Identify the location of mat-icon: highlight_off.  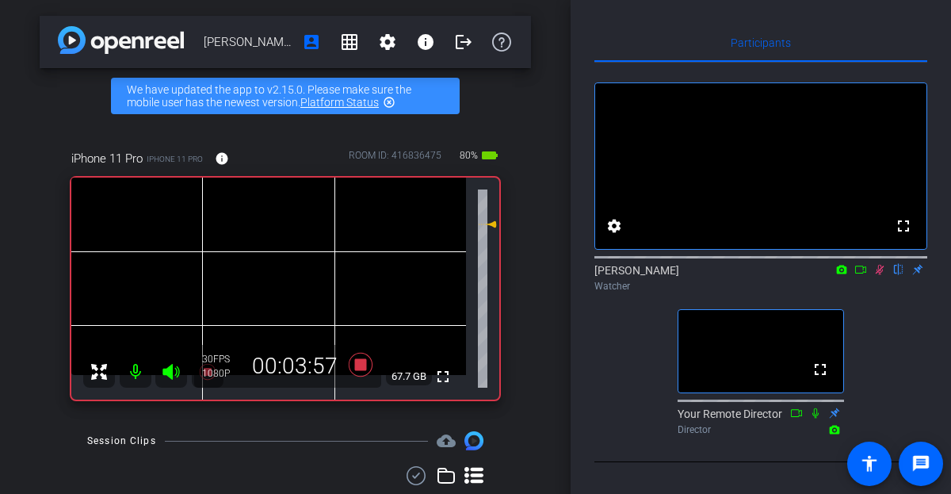
(389, 102).